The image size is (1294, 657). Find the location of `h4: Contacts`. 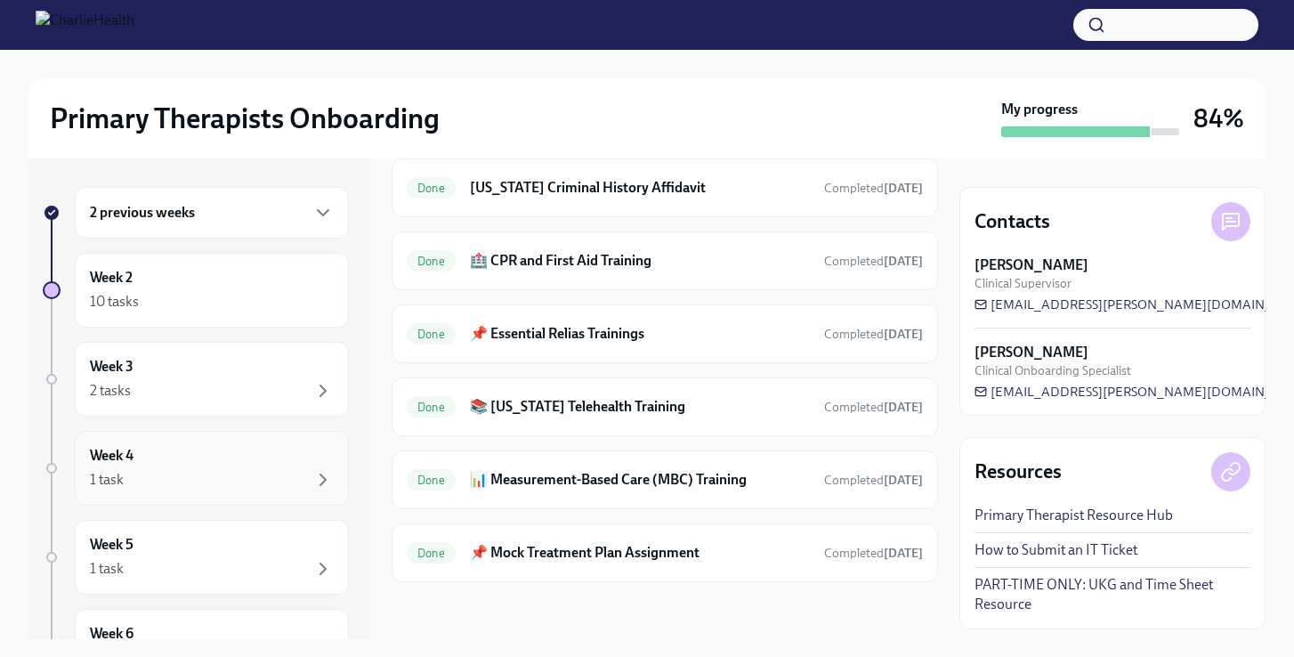

h4: Contacts is located at coordinates (1012, 222).